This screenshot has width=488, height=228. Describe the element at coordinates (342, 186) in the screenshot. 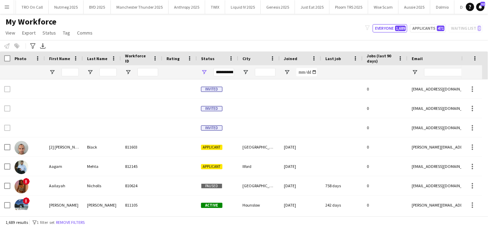

I see `div: 758 days` at that location.